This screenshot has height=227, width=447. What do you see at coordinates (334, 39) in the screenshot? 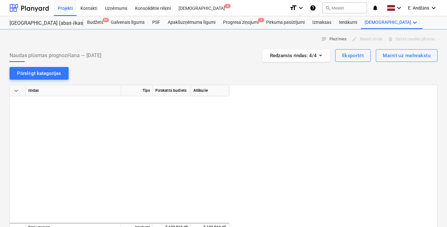
I see `span: Piezīmes` at bounding box center [334, 39].